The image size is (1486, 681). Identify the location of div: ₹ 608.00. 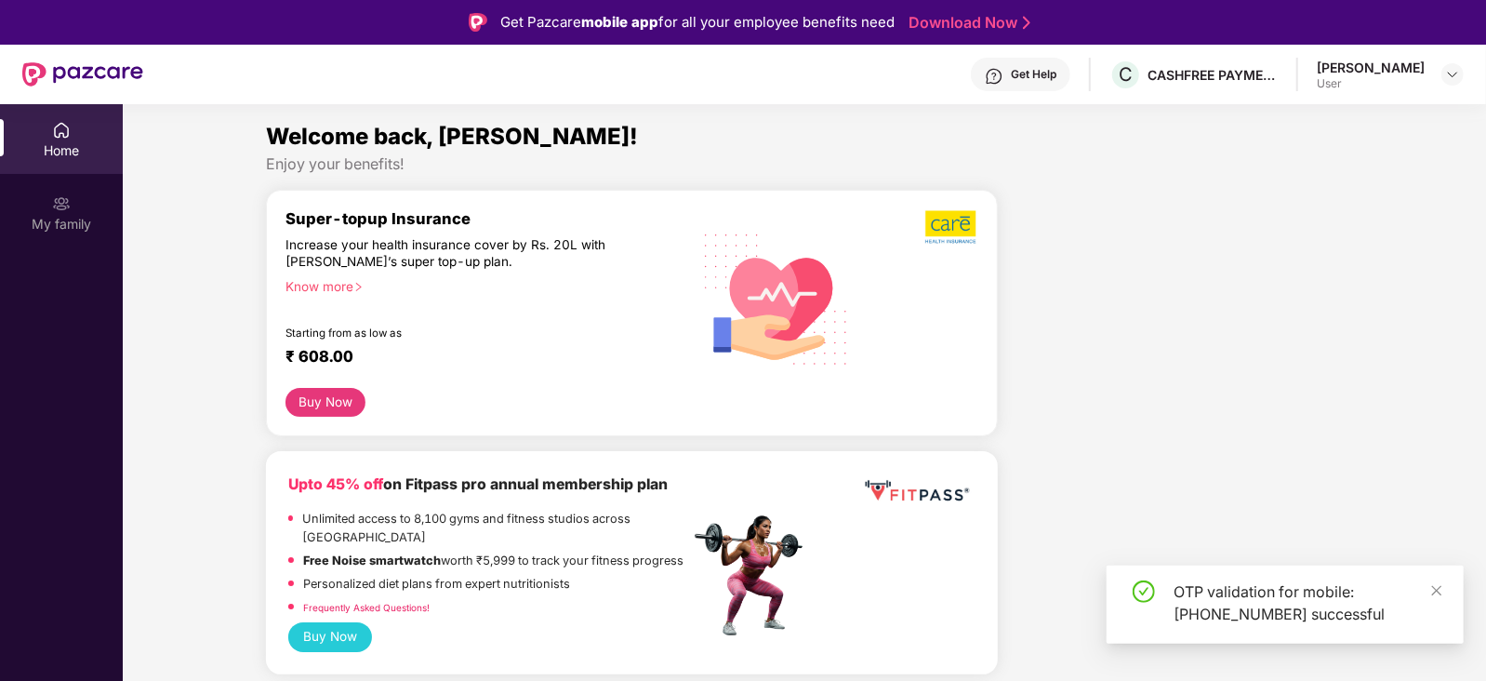
(478, 358).